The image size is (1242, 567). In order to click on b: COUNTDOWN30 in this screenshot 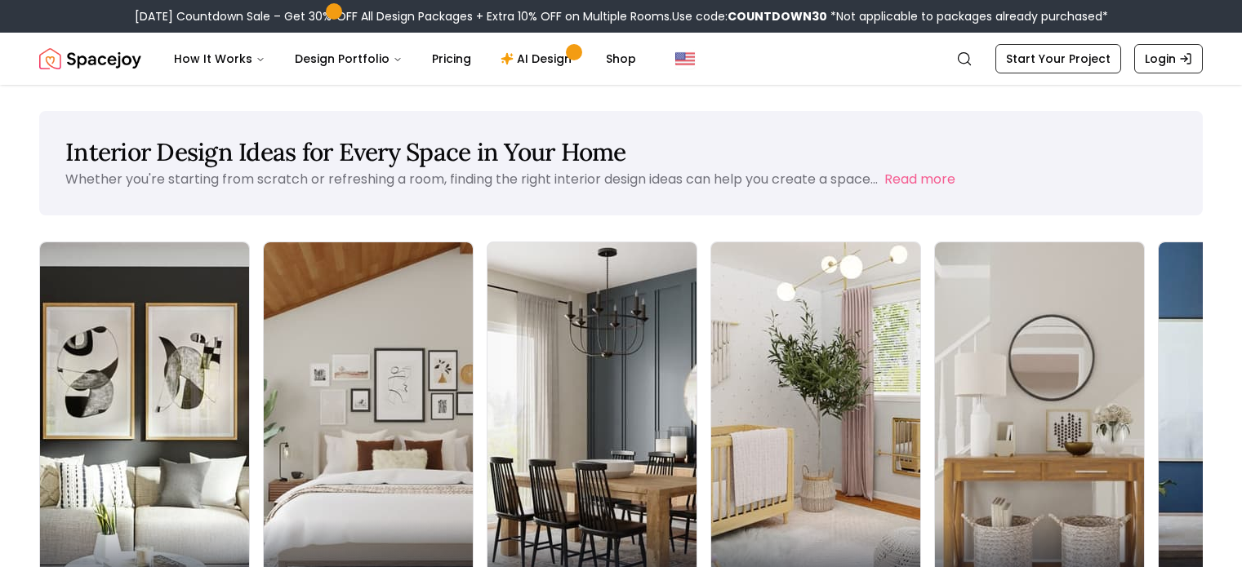, I will do `click(777, 16)`.